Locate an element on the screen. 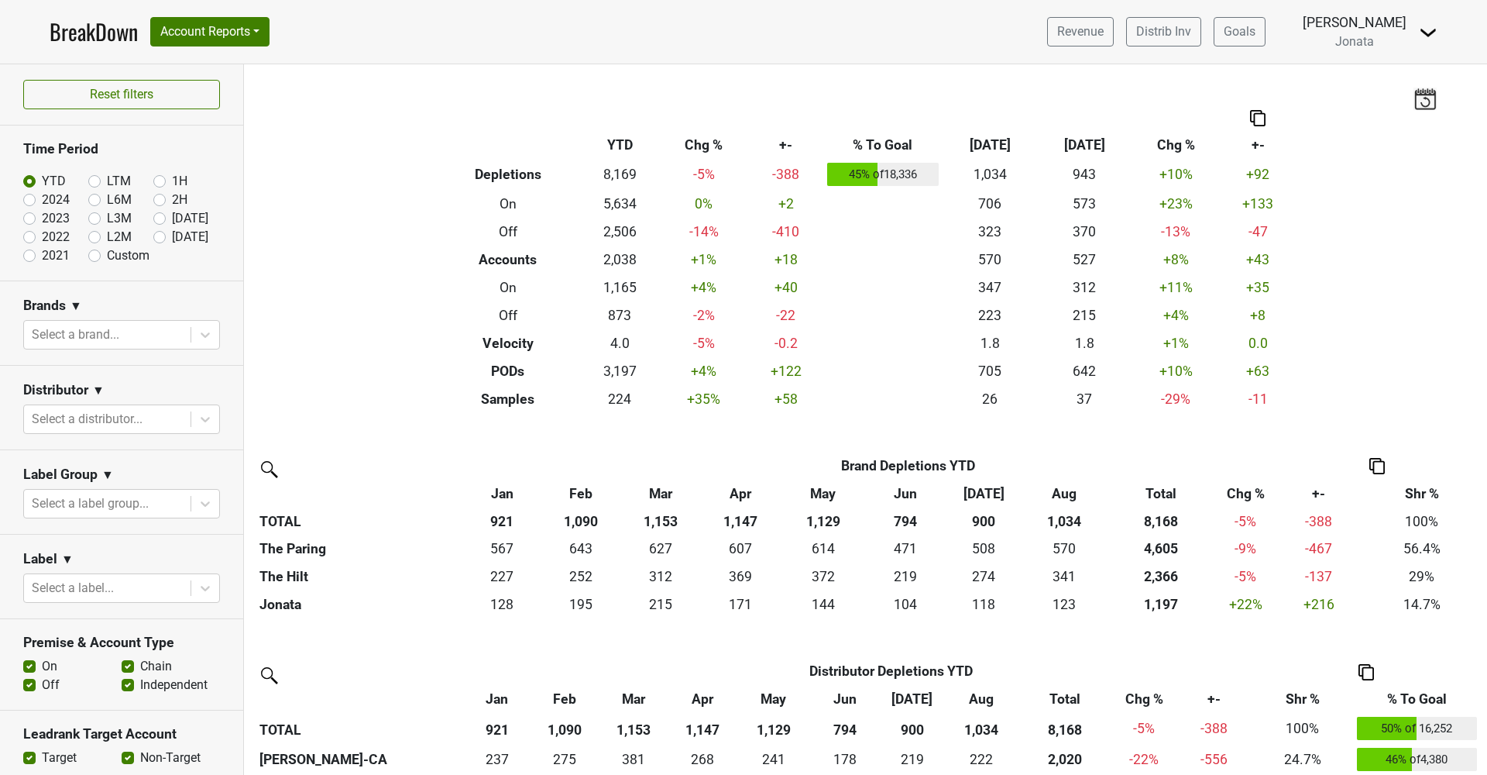 Image resolution: width=1487 pixels, height=775 pixels. th: 1,129 is located at coordinates (823, 521).